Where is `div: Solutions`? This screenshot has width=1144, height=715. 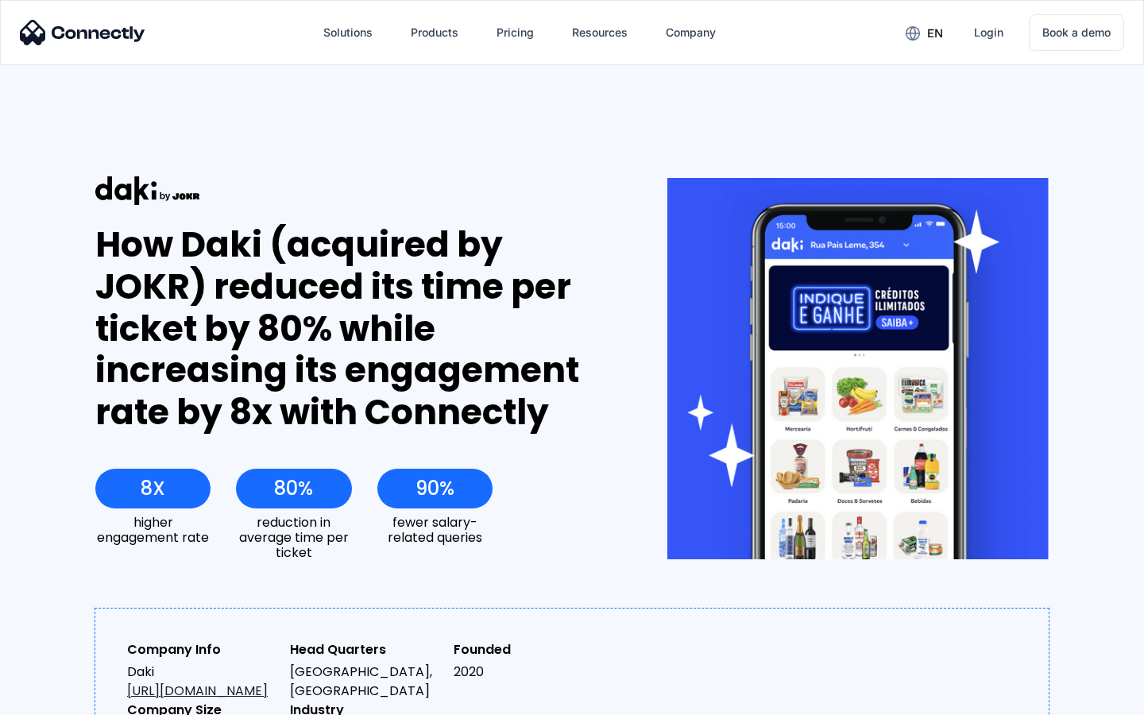
div: Solutions is located at coordinates (348, 33).